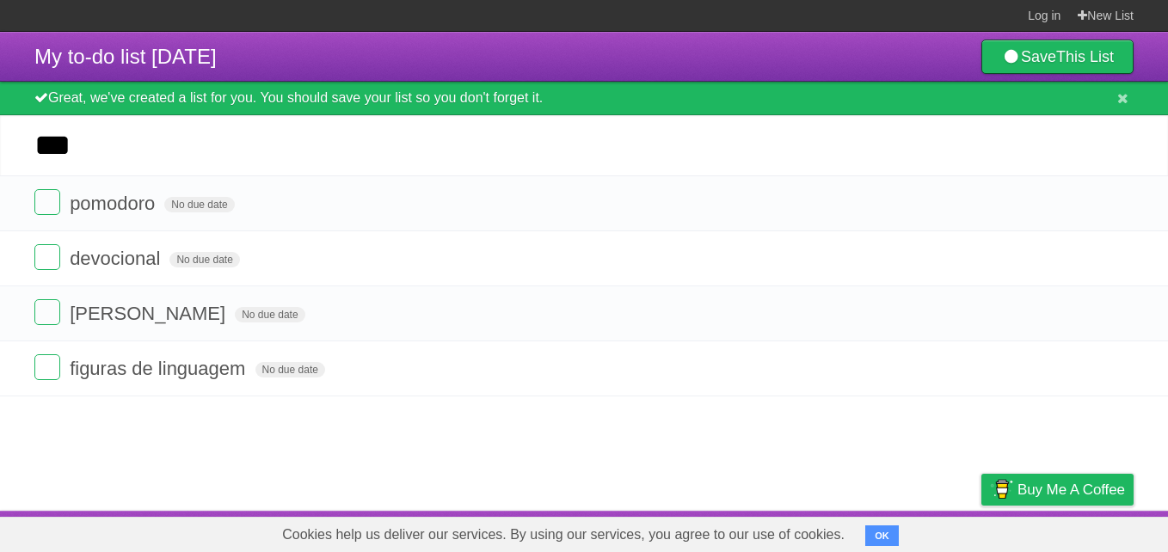 This screenshot has height=552, width=1168. Describe the element at coordinates (114, 203) in the screenshot. I see `span: pomodoro` at that location.